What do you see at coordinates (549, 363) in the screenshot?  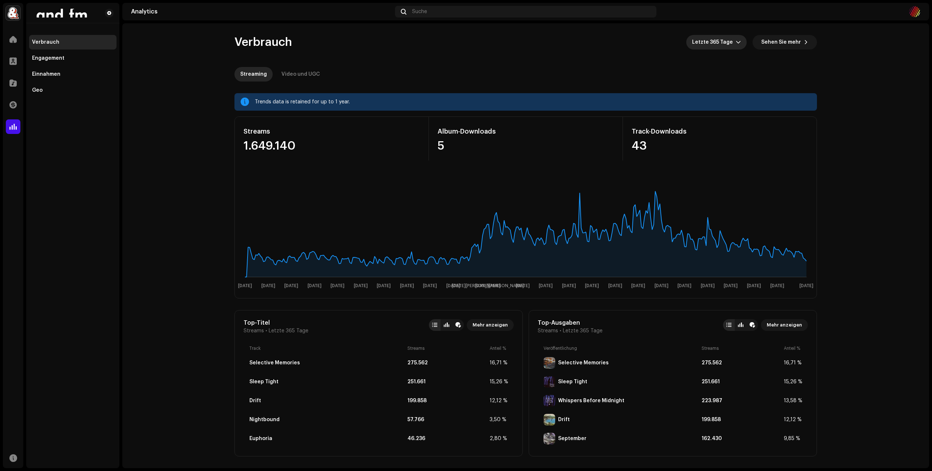 I see `img: 599F16AE-2E62-4CC5-9162-2AA7EFCBFA56` at bounding box center [549, 363].